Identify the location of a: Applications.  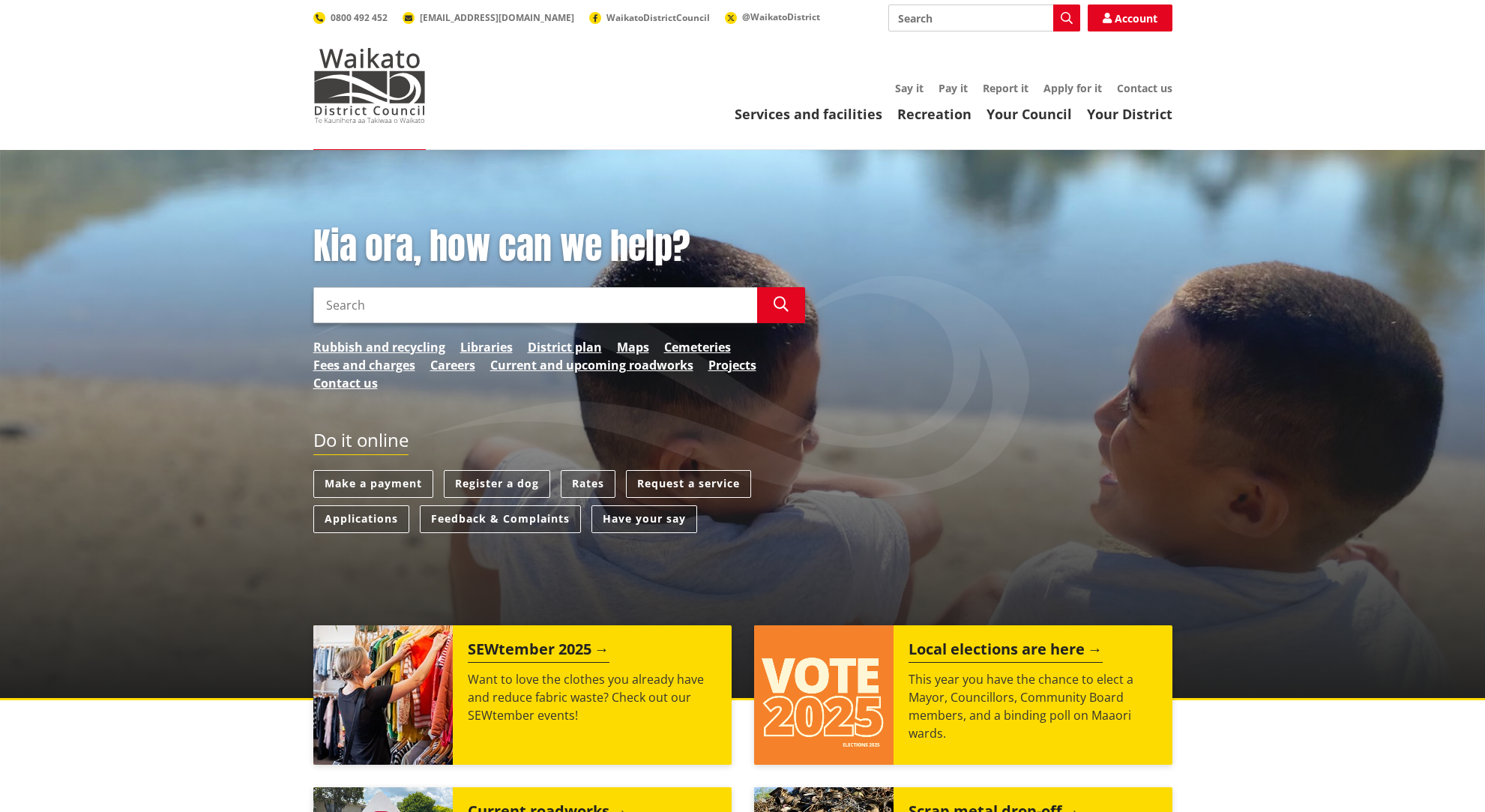
(362, 519).